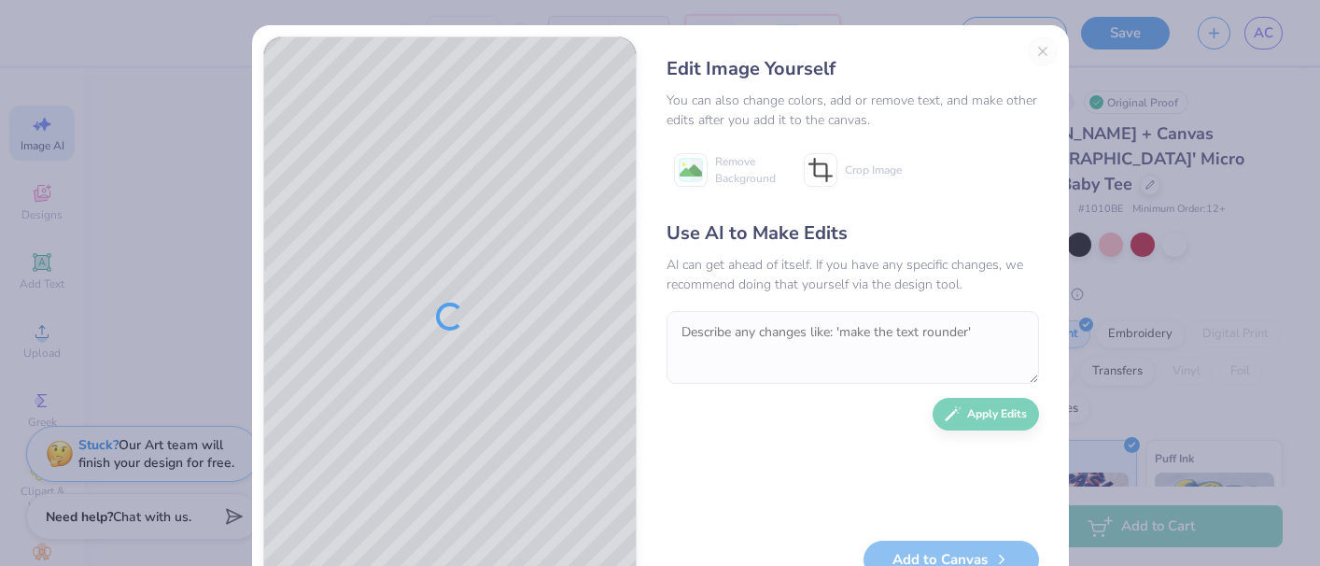 The width and height of the screenshot is (1320, 566). What do you see at coordinates (745, 170) in the screenshot?
I see `span: Remove Background` at bounding box center [745, 170].